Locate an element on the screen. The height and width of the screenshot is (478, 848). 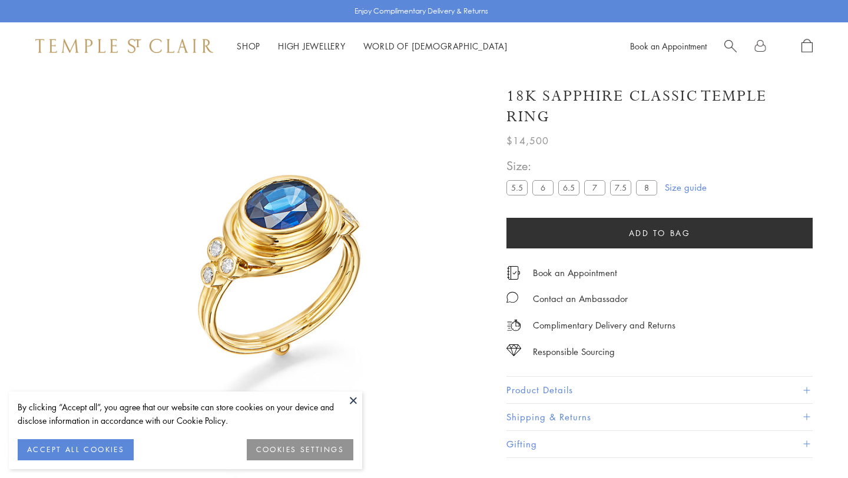
span: $14,500 is located at coordinates (528, 141).